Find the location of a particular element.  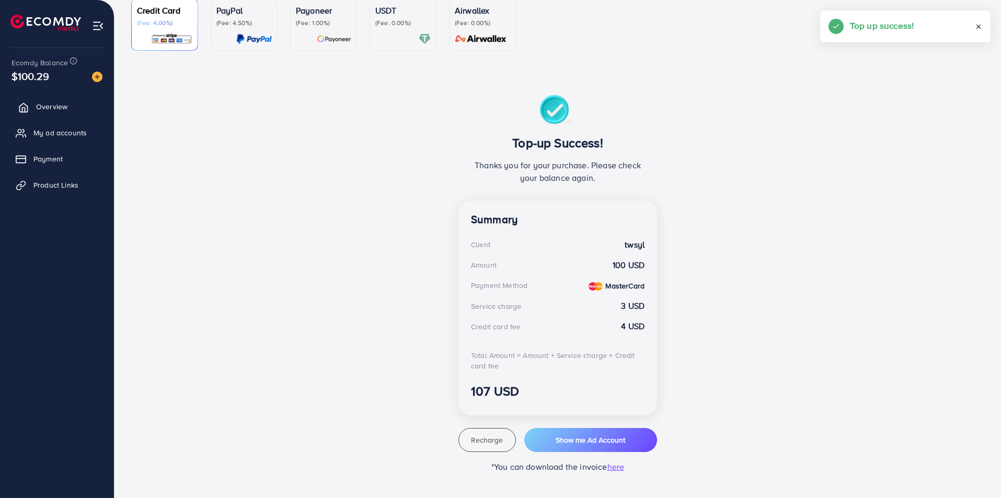

img: menu is located at coordinates (98, 26).